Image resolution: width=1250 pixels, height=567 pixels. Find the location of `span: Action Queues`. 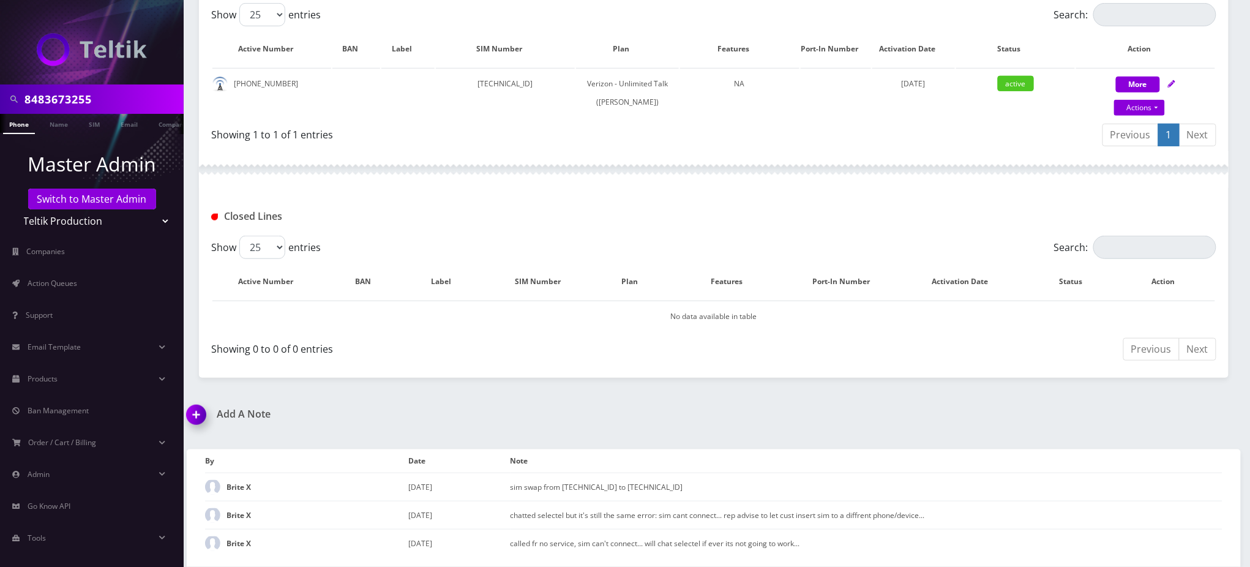

span: Action Queues is located at coordinates (52, 283).